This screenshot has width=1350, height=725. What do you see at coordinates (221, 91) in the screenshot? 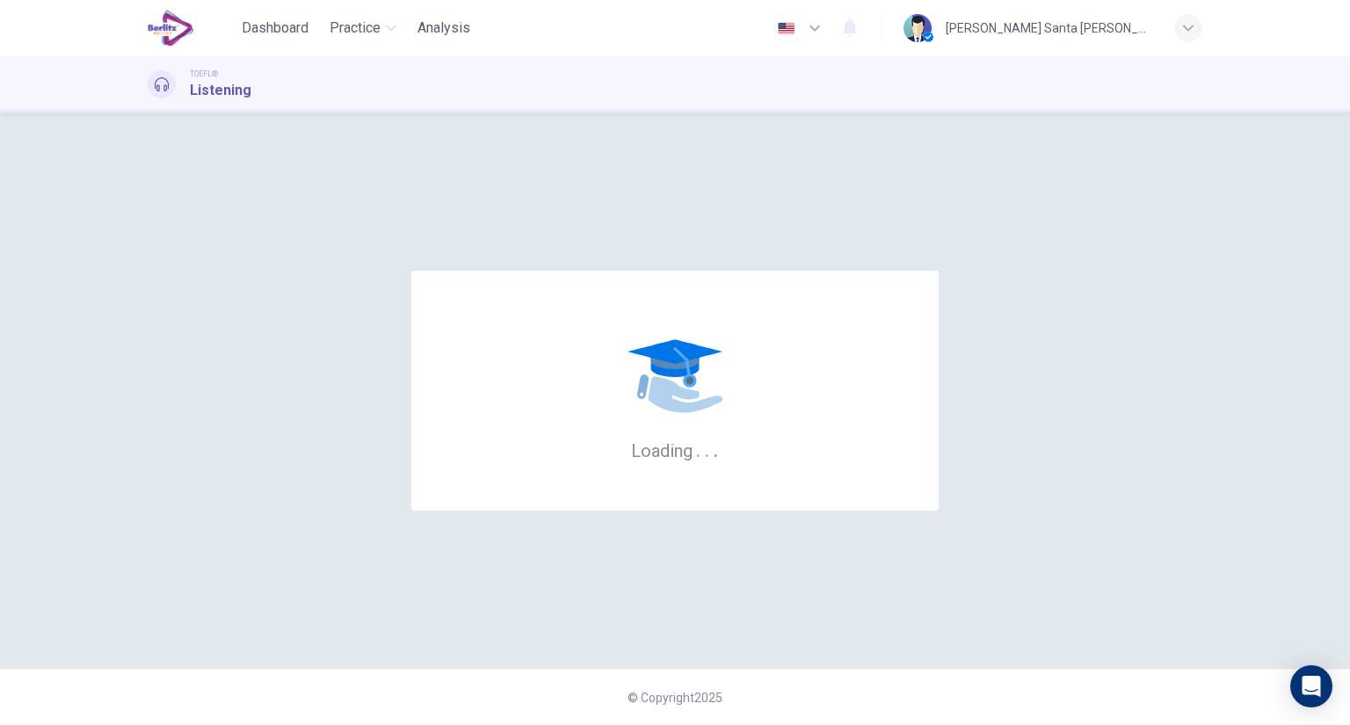
I see `h1: Listening` at bounding box center [221, 91].